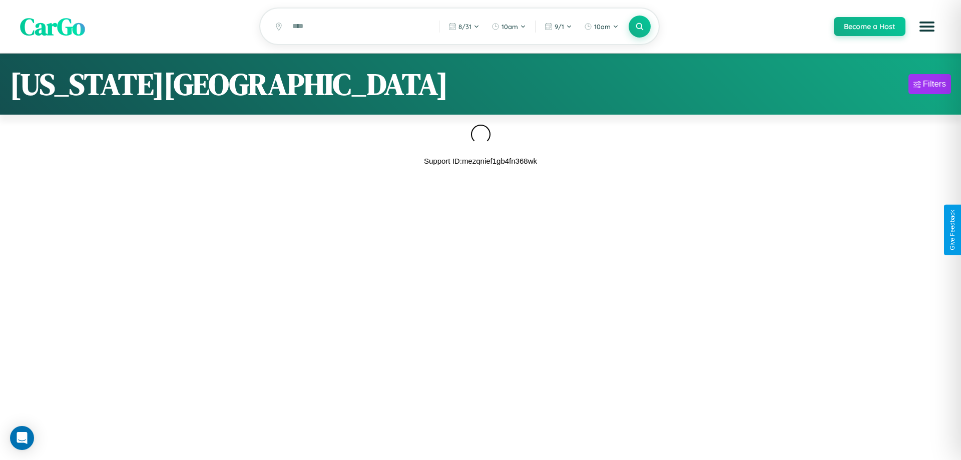 The image size is (961, 460). Describe the element at coordinates (465, 27) in the screenshot. I see `span: 8 / 31` at that location.